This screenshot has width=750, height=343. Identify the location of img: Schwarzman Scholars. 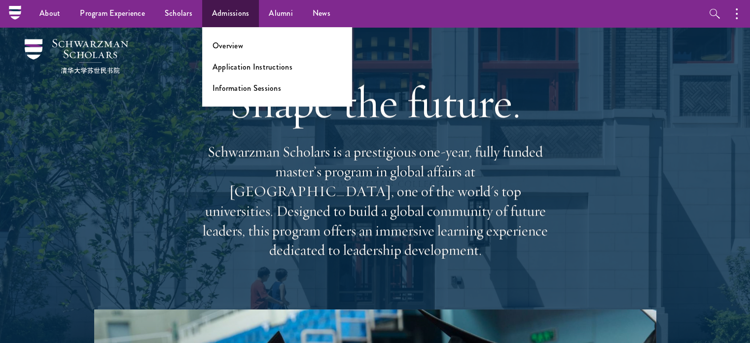
(76, 56).